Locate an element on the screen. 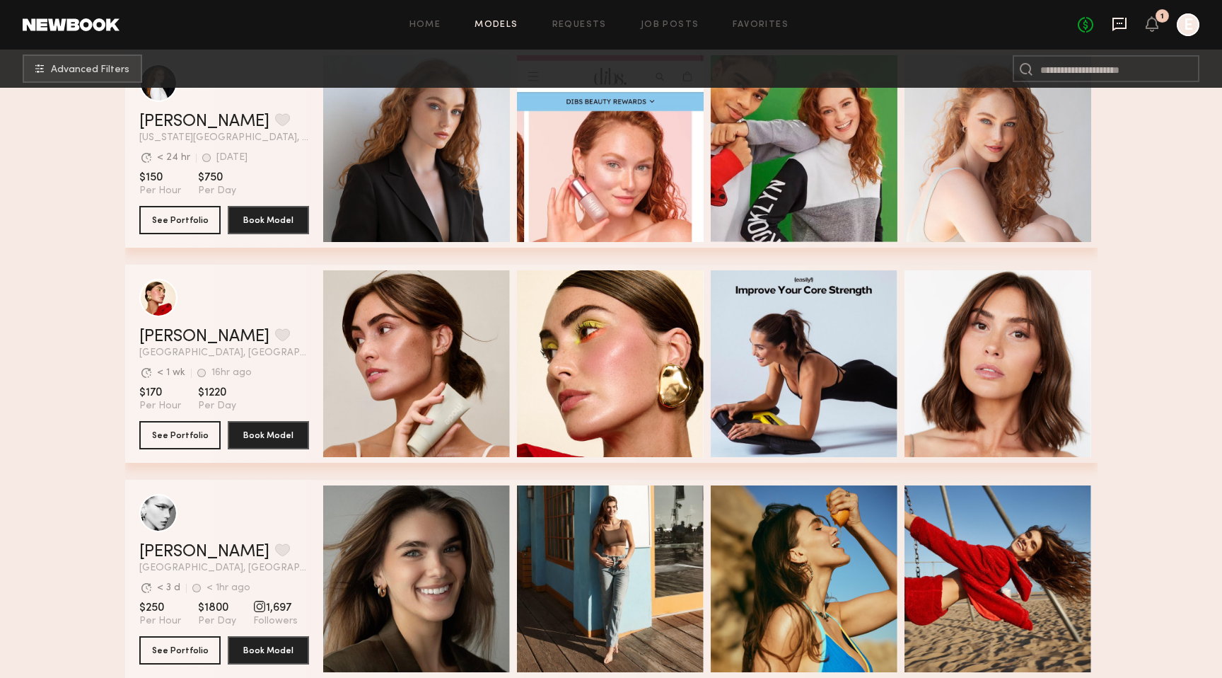  div: 16hr ago is located at coordinates (231, 373).